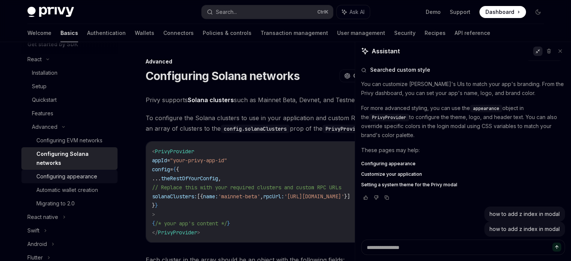 Image resolution: width=571 pixels, height=261 pixels. Describe the element at coordinates (199, 160) in the screenshot. I see `span: "your-privy-app-id"` at that location.